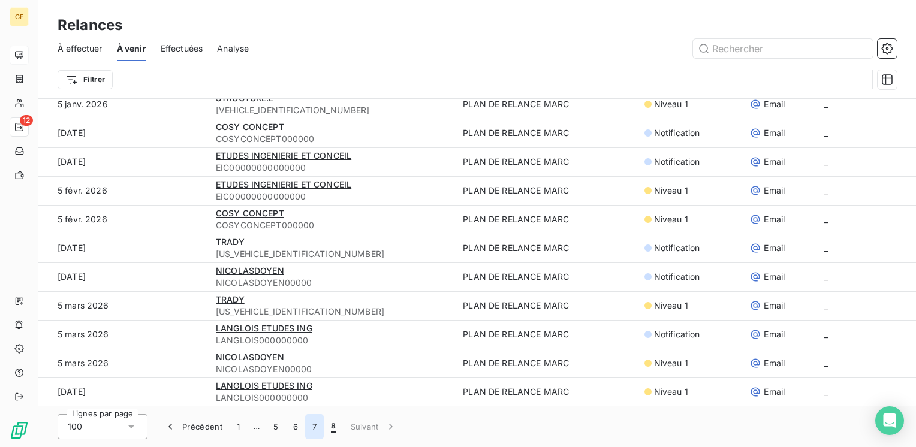  I want to click on span: Effectuées, so click(182, 49).